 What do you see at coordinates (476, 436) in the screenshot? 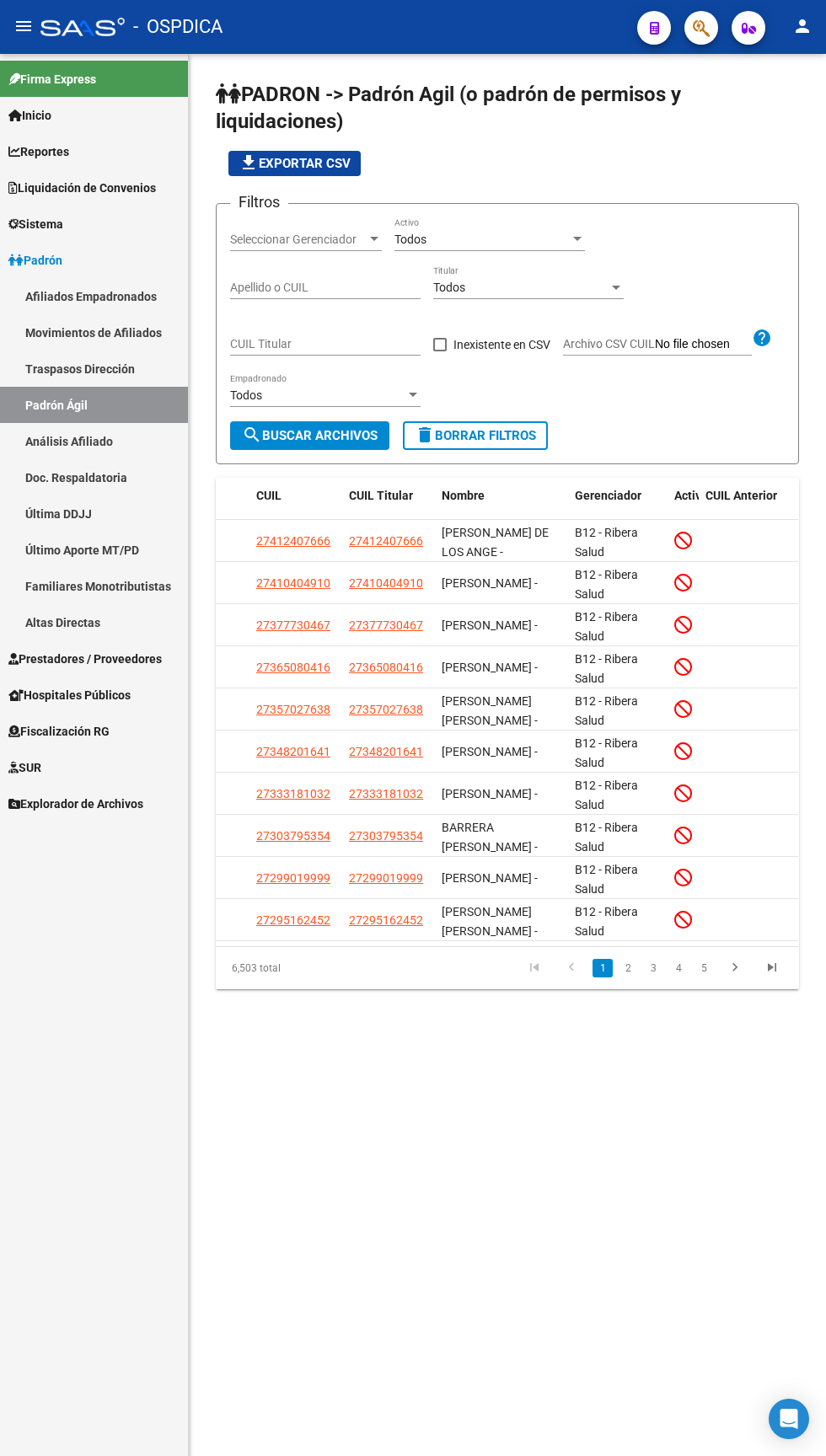
I see `button: Borrar Filtros` at bounding box center [476, 436].